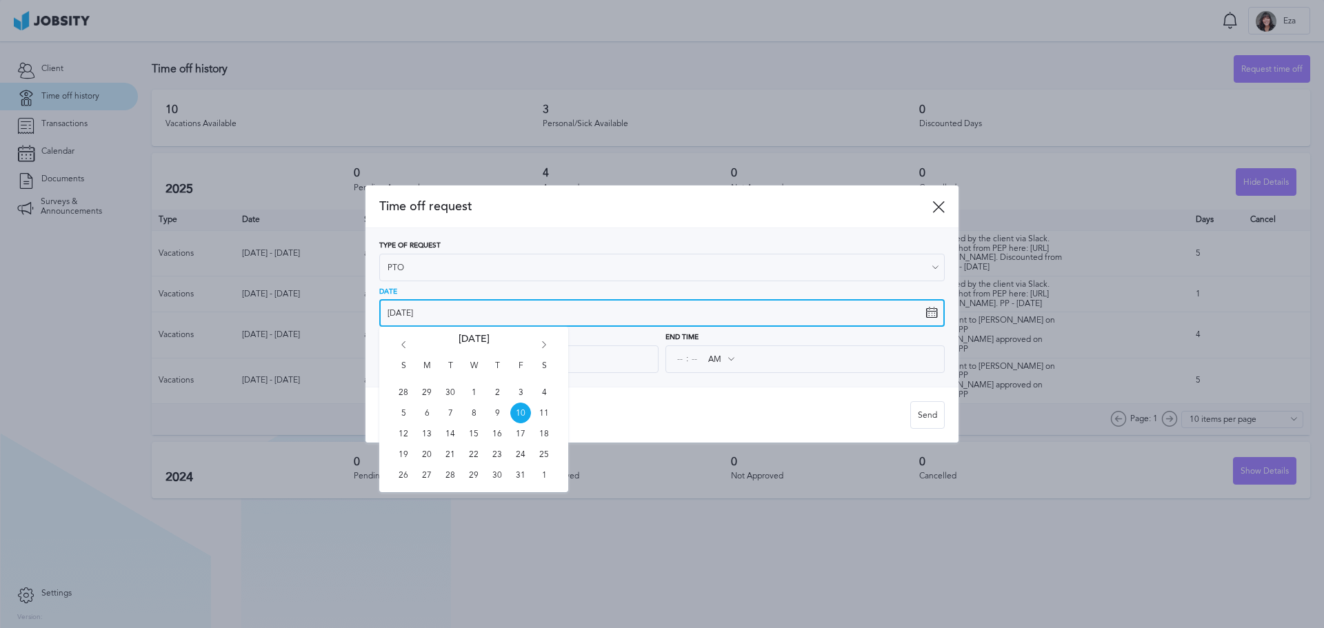 The image size is (1324, 628). I want to click on button: Send, so click(928, 415).